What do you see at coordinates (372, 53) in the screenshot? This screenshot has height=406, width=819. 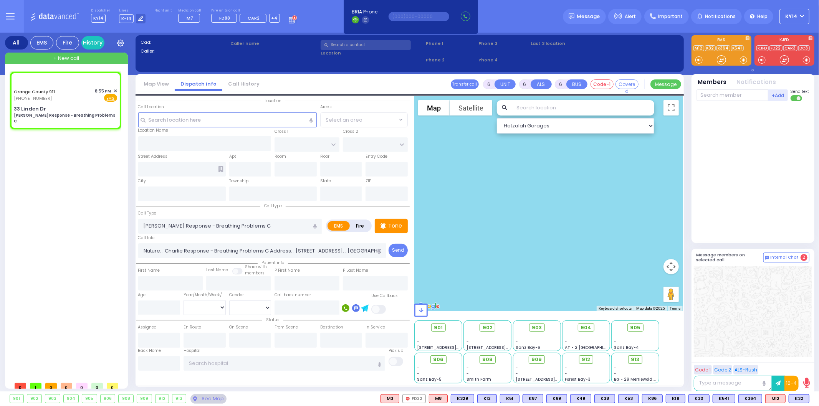 I see `label: Location` at bounding box center [372, 53].